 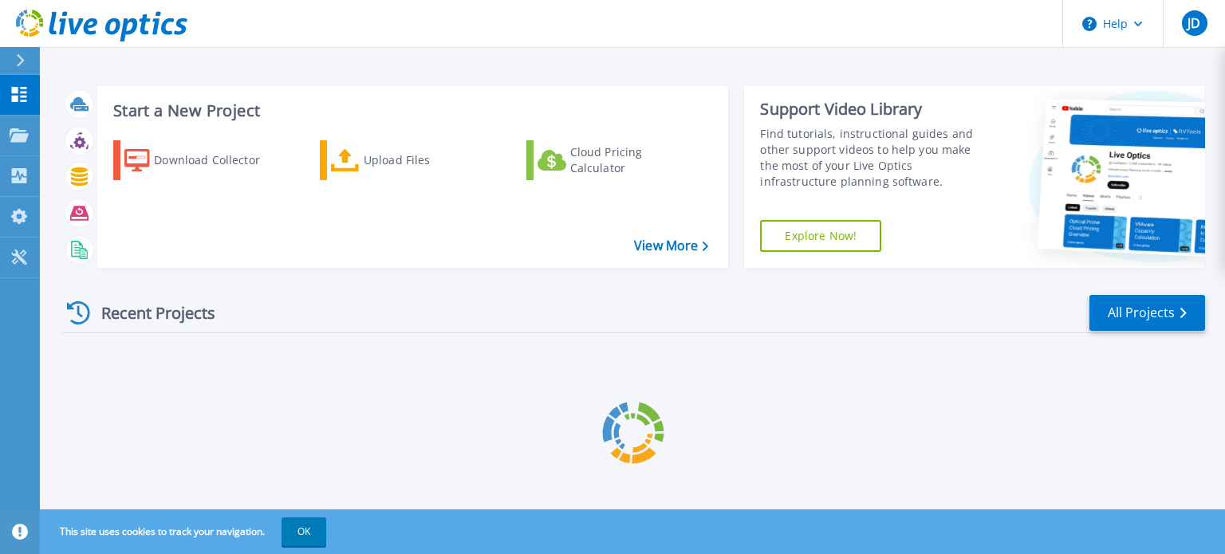 What do you see at coordinates (304, 532) in the screenshot?
I see `button: OK` at bounding box center [304, 532].